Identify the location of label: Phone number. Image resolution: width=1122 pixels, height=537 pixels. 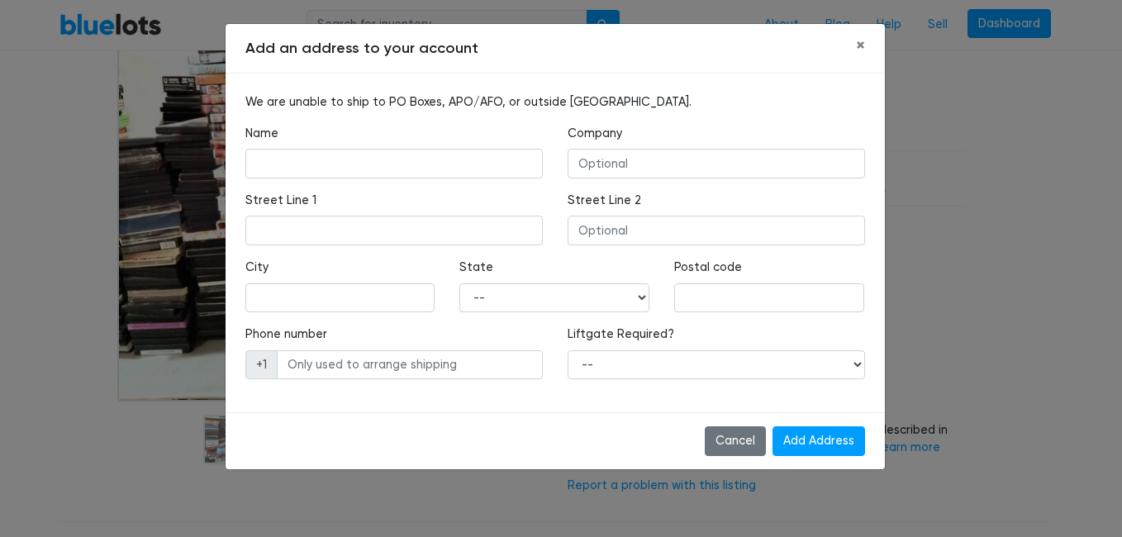
(286, 335).